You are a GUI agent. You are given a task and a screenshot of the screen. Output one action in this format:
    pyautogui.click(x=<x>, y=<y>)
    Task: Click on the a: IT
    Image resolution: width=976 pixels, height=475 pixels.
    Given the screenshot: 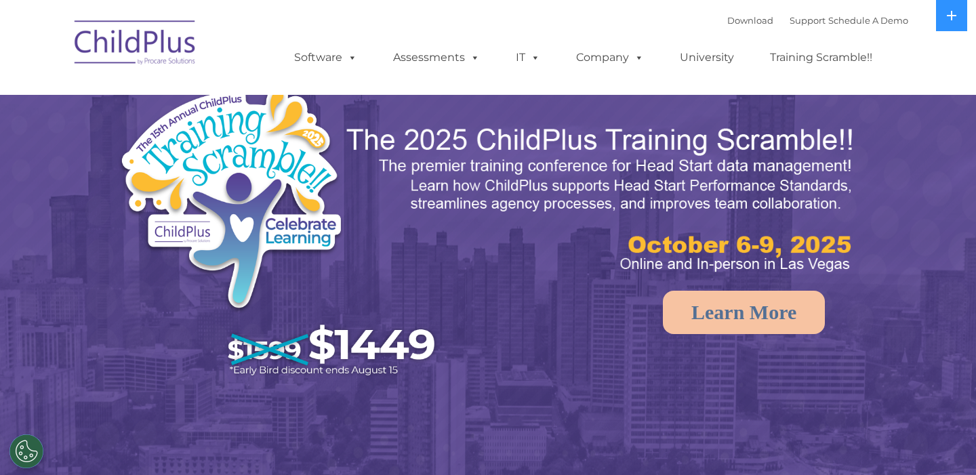 What is the action you would take?
    pyautogui.click(x=528, y=58)
    